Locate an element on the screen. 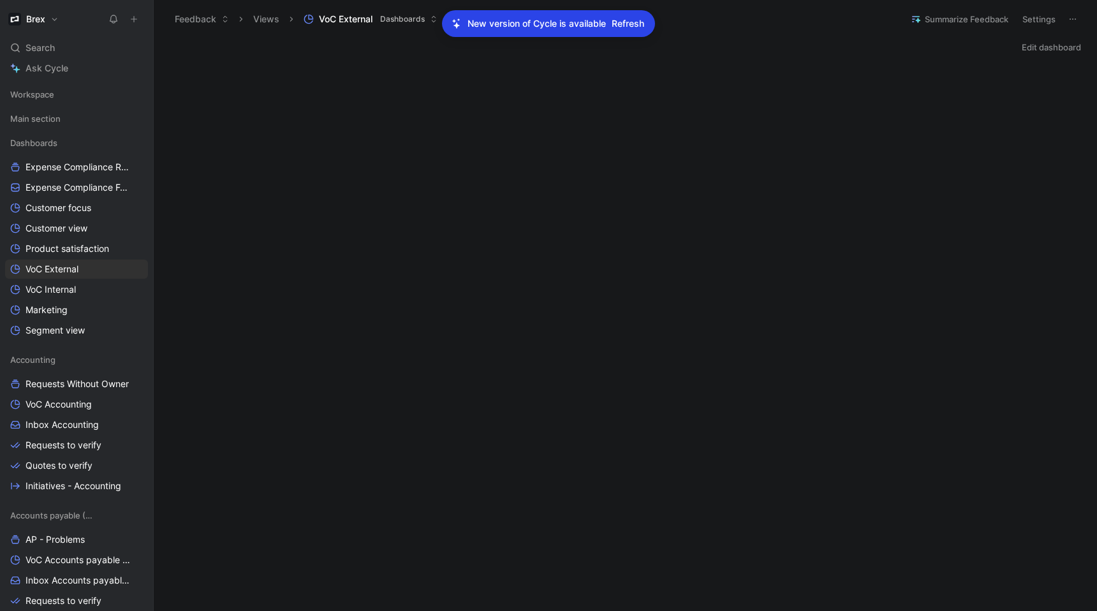  a: Ask Cycle is located at coordinates (77, 68).